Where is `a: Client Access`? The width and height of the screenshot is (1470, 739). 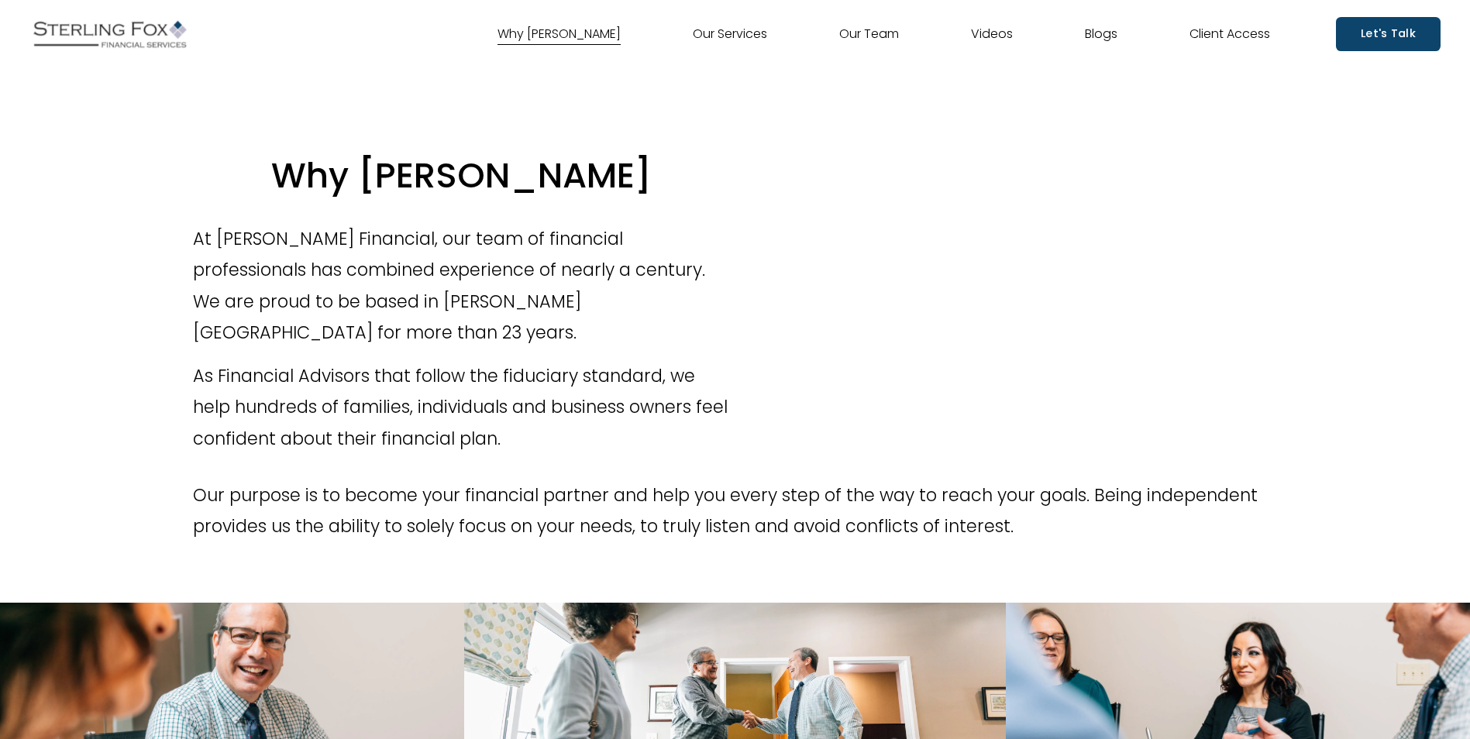
a: Client Access is located at coordinates (1230, 34).